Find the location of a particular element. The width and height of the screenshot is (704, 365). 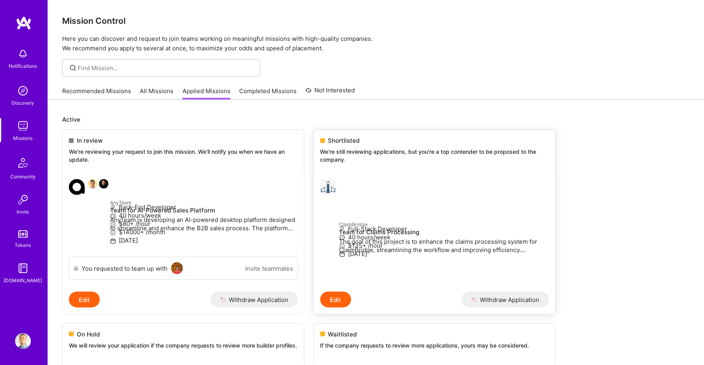

img: discovery is located at coordinates (23, 91).